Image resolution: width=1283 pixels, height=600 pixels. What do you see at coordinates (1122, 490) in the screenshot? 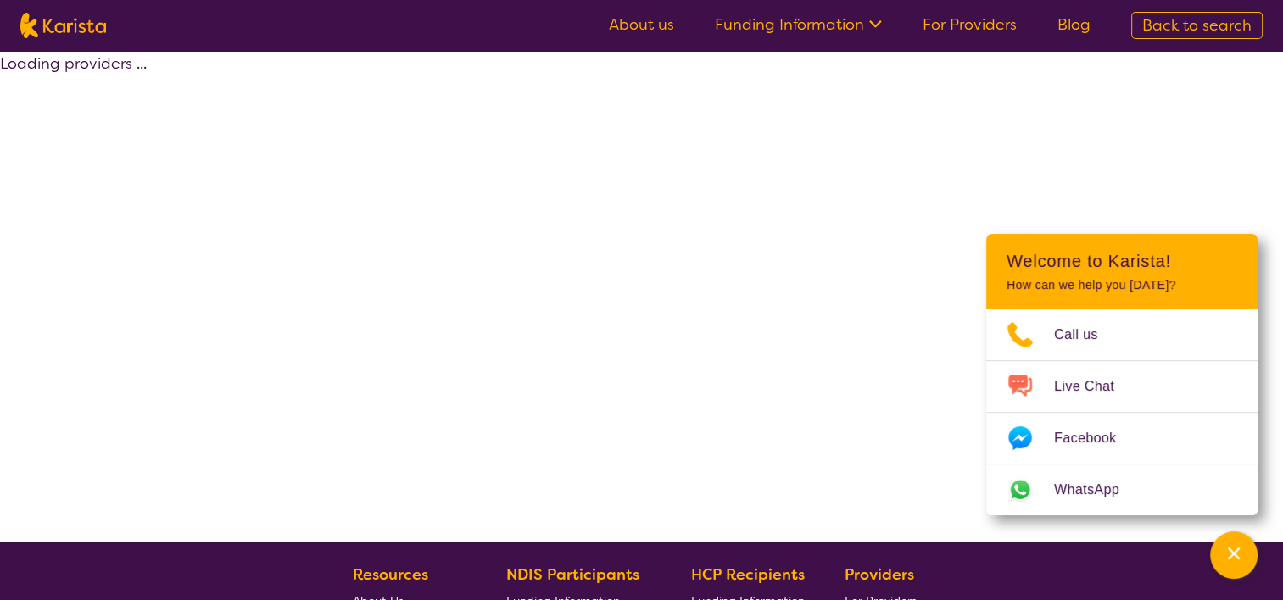
I see `a: Web link opens in a new tab.` at bounding box center [1122, 490].